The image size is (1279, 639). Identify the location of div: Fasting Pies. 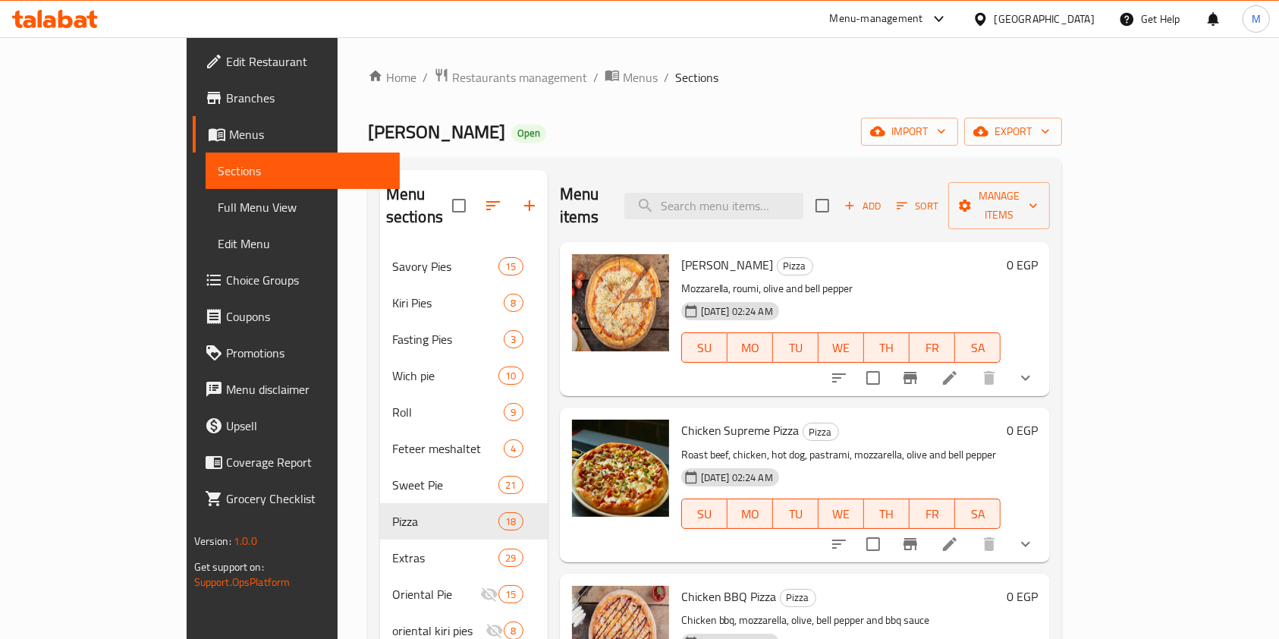
(448, 339).